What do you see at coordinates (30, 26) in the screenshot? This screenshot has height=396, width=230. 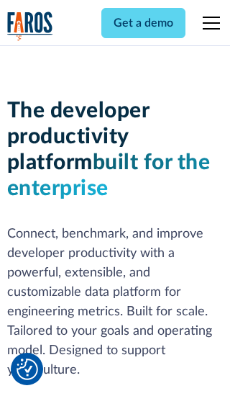 I see `a: home` at bounding box center [30, 26].